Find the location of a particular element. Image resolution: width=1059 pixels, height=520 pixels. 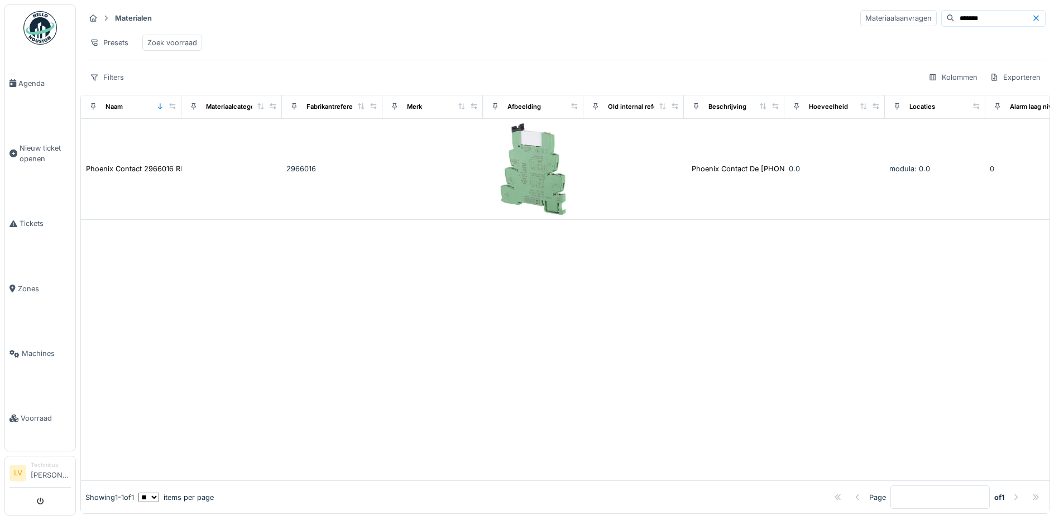

span: Machines is located at coordinates (46, 353).